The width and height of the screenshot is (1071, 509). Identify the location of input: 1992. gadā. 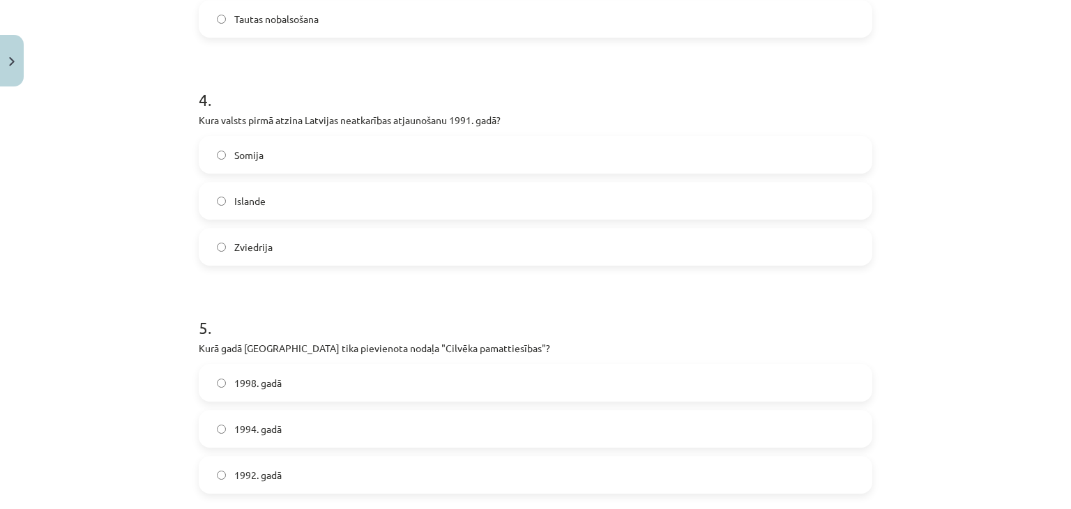
(221, 475).